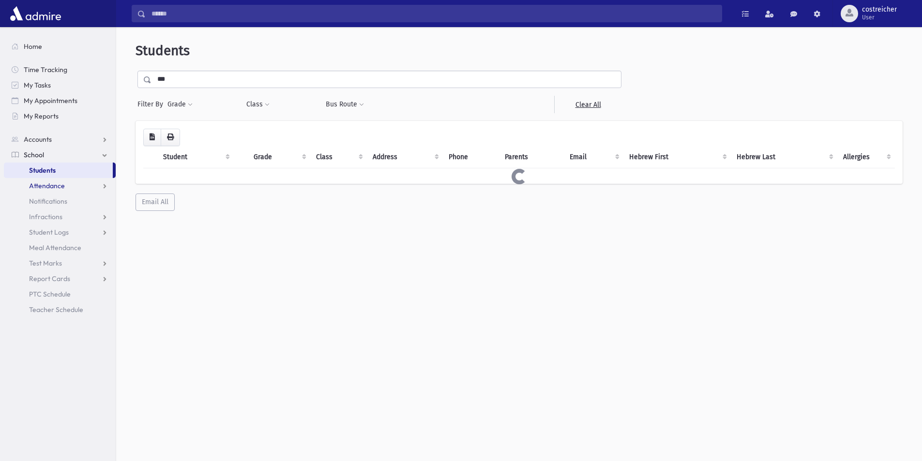 Image resolution: width=922 pixels, height=461 pixels. Describe the element at coordinates (677, 157) in the screenshot. I see `th: Hebrew First` at that location.